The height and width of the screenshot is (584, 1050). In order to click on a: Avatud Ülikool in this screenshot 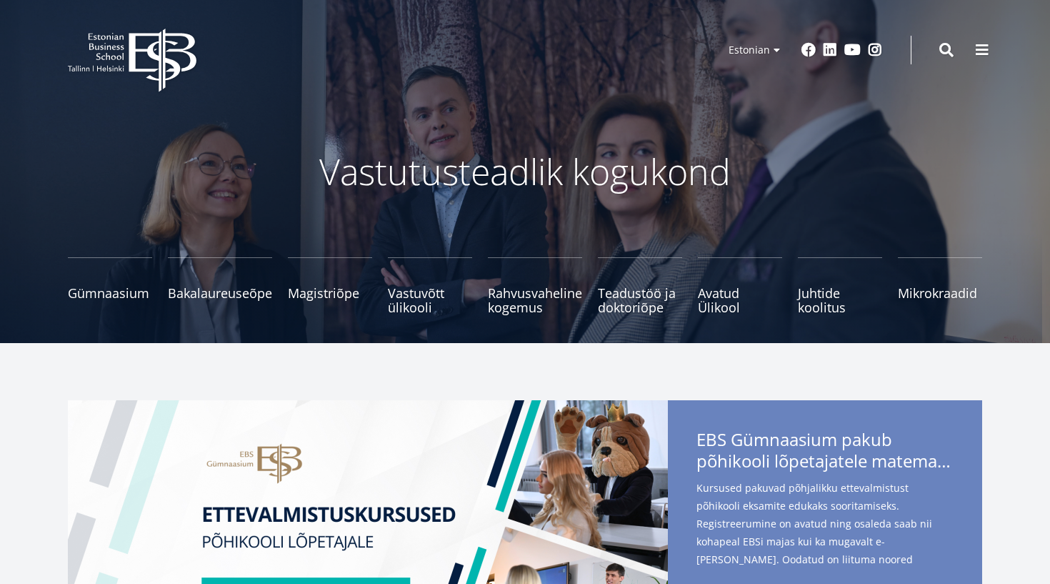, I will do `click(740, 286)`.